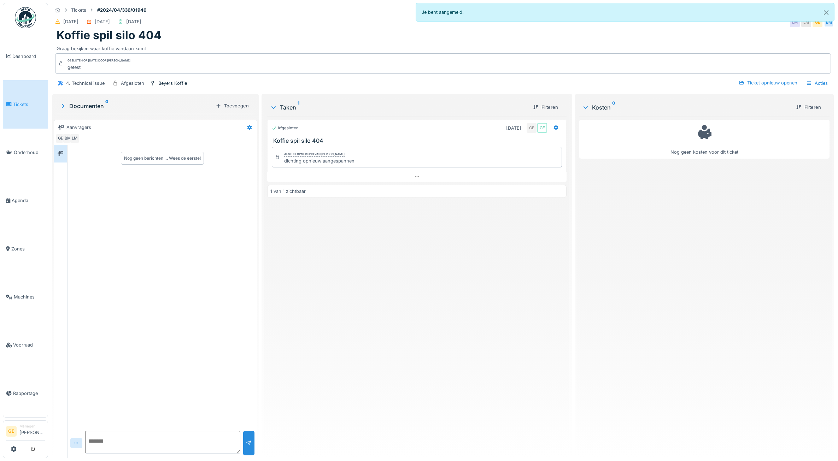  Describe the element at coordinates (232, 106) in the screenshot. I see `div: Toevoegen` at that location.